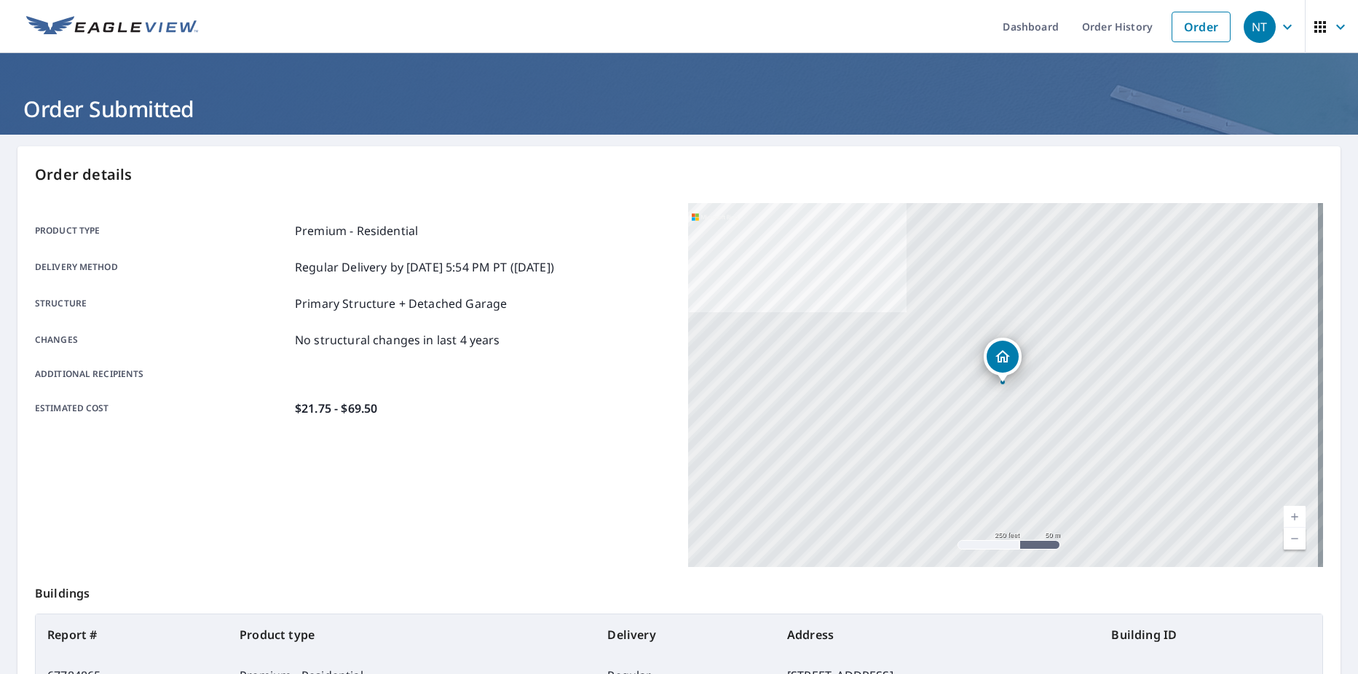 The height and width of the screenshot is (674, 1358). What do you see at coordinates (679, 109) in the screenshot?
I see `h1: Order Submitted` at bounding box center [679, 109].